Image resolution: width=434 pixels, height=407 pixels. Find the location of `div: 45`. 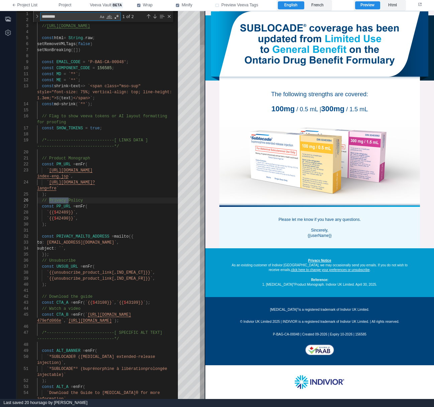

div: 45 is located at coordinates (22, 315).